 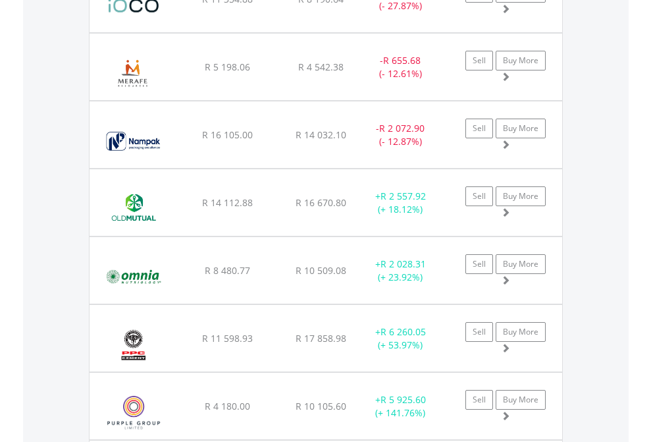 I want to click on span: R 5 198.06, so click(x=227, y=66).